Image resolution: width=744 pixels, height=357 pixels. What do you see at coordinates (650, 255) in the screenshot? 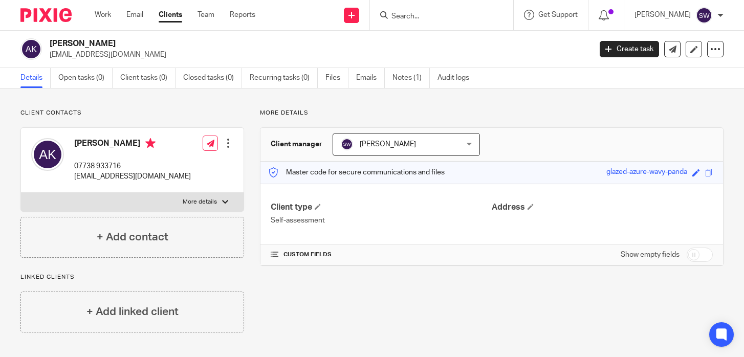
I see `label: Show empty fields` at bounding box center [650, 255].